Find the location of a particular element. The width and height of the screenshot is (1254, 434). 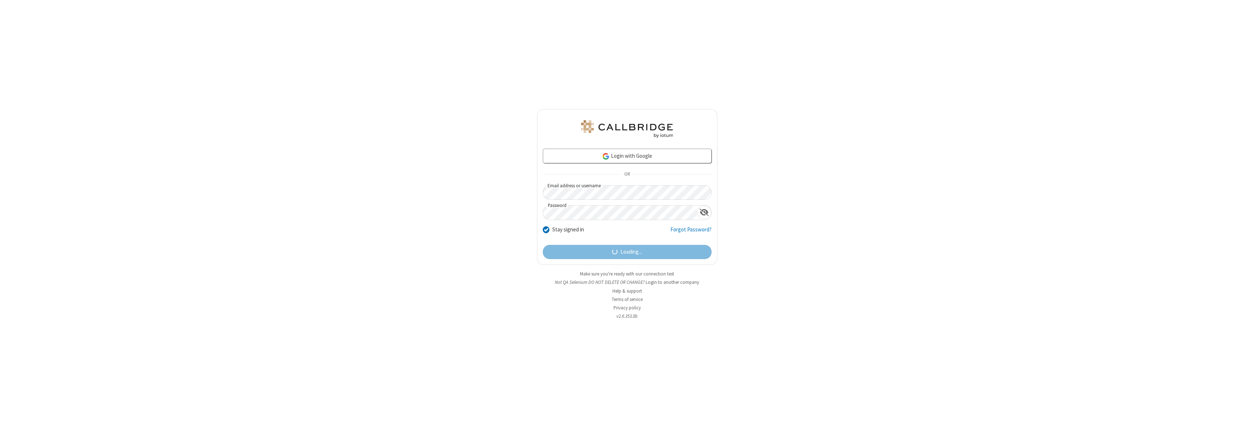

a: Make sure you're ready with our connection test is located at coordinates (627, 274).